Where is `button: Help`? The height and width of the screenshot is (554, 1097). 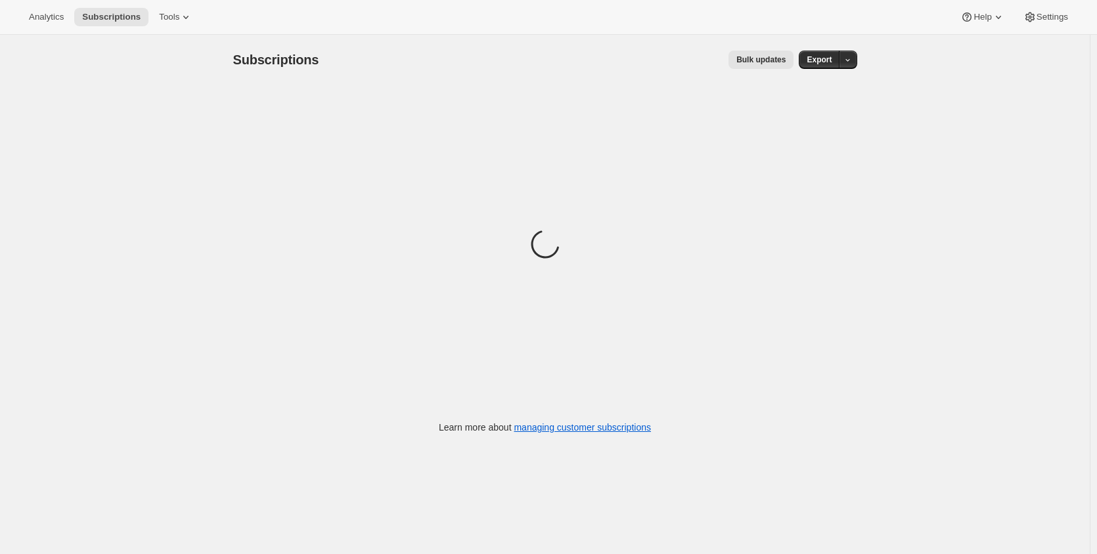
button: Help is located at coordinates (982, 17).